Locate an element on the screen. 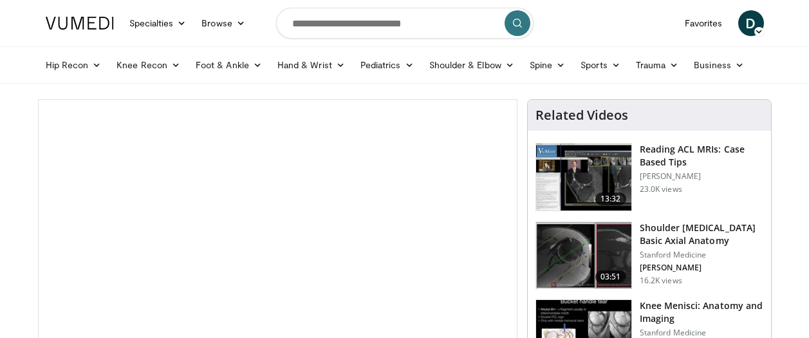  p: 23.0K views is located at coordinates (661, 189).